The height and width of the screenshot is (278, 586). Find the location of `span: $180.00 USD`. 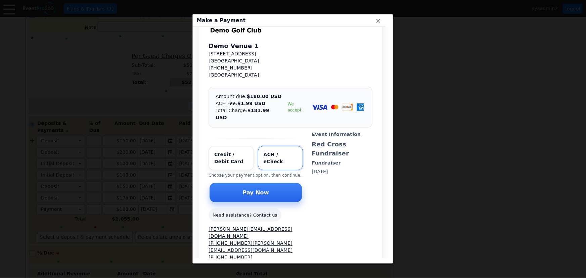

span: $180.00 USD is located at coordinates (264, 96).